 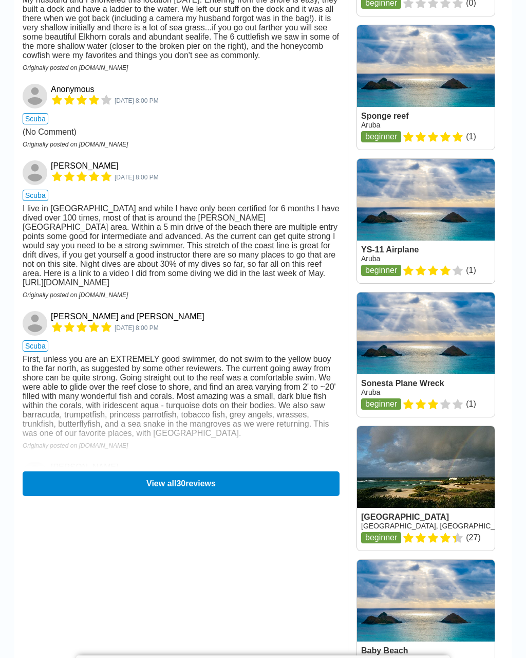 What do you see at coordinates (371, 392) in the screenshot?
I see `a: Aruba` at bounding box center [371, 392].